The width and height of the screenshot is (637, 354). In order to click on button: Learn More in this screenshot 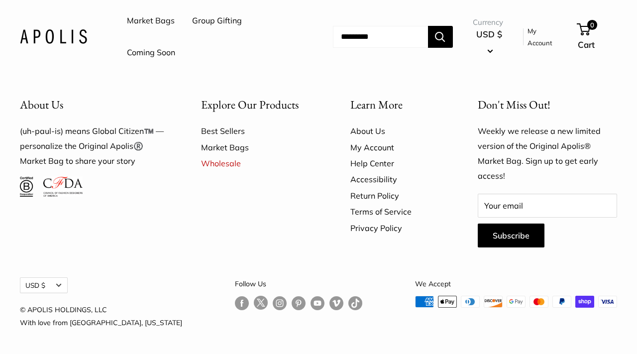, I will do `click(397, 105)`.